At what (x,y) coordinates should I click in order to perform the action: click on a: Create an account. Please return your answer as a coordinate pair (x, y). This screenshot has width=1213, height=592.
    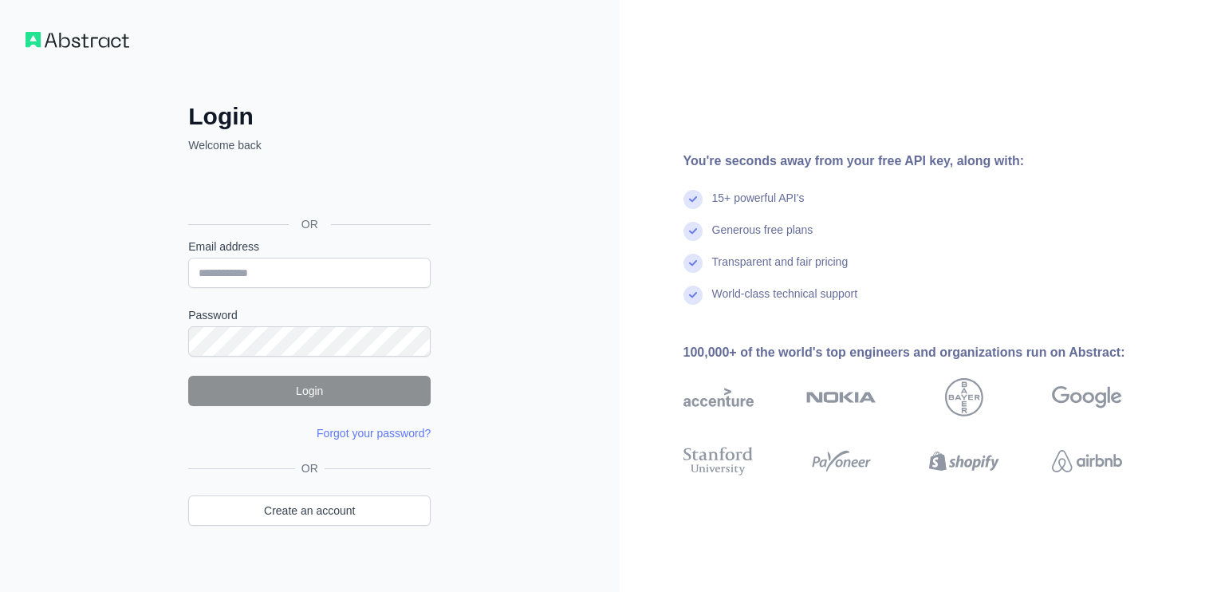
    Looking at the image, I should click on (310, 511).